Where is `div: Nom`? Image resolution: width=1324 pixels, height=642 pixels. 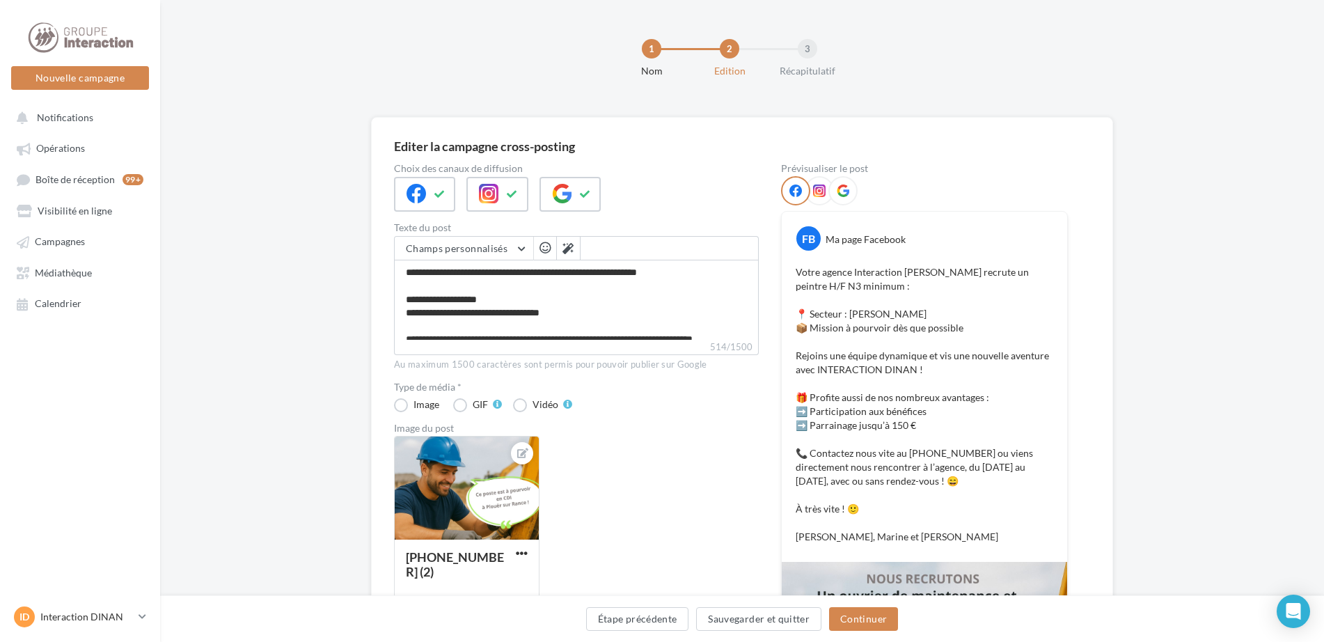
div: Nom is located at coordinates (652, 71).